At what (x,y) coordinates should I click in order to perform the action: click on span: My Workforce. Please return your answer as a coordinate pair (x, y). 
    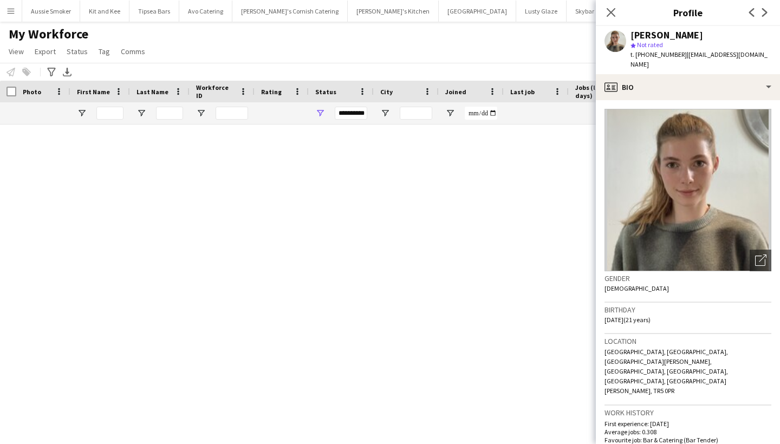
    Looking at the image, I should click on (48, 34).